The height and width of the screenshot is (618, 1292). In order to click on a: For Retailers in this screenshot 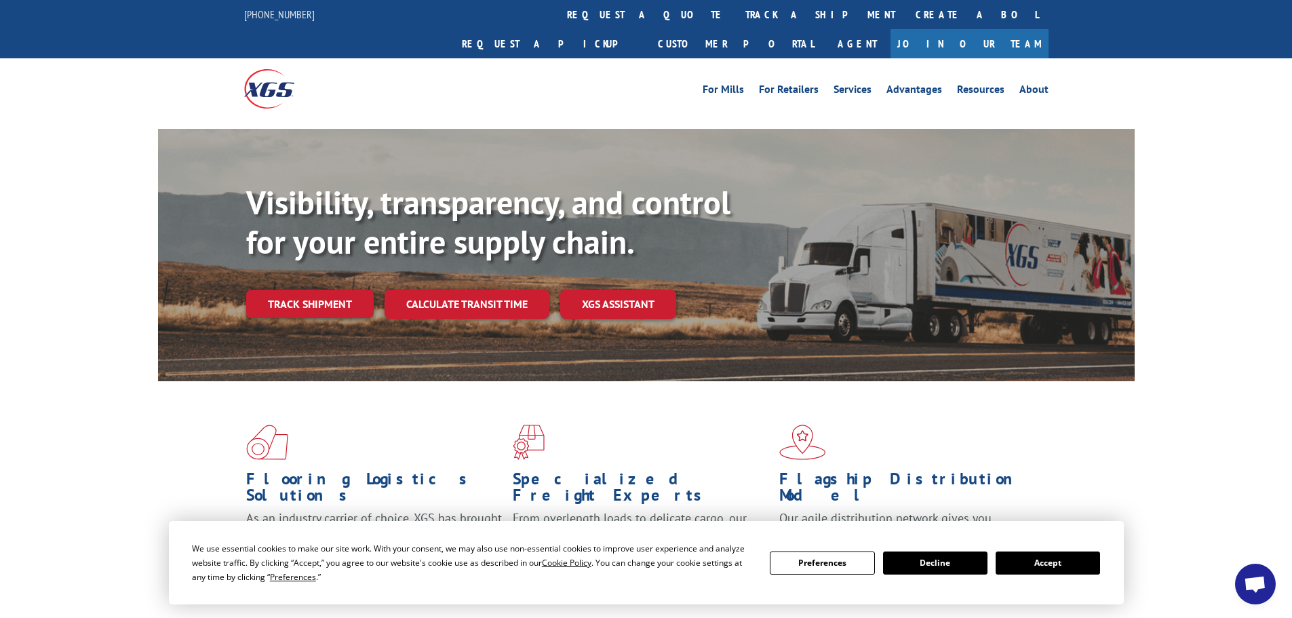, I will do `click(789, 92)`.